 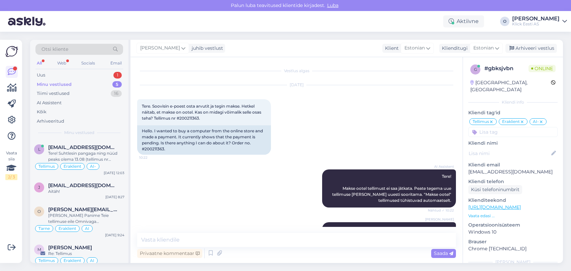 I want to click on div: Web, so click(x=62, y=63).